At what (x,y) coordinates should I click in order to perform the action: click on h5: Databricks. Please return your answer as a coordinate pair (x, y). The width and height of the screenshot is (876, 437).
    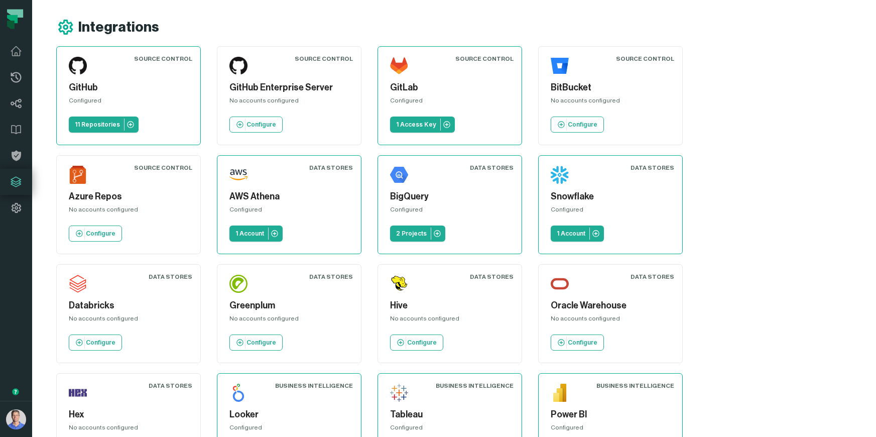
    Looking at the image, I should click on (129, 305).